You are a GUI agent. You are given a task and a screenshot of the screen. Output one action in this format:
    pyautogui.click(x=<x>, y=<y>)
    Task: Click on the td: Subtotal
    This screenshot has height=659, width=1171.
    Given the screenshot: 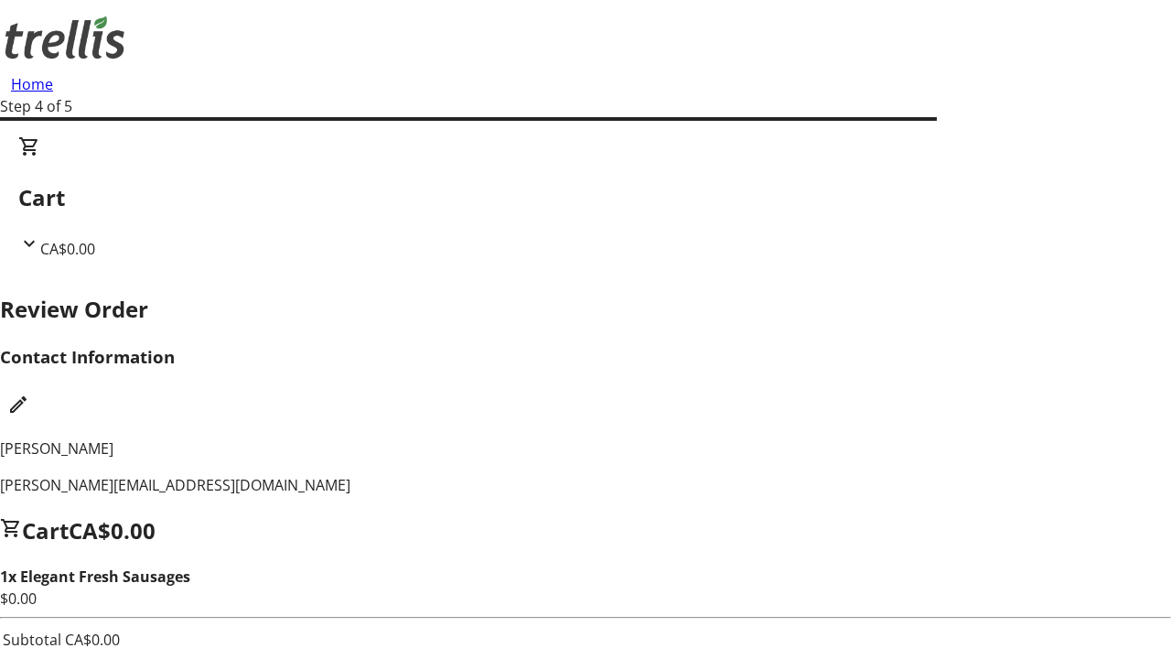 What is the action you would take?
    pyautogui.click(x=32, y=639)
    